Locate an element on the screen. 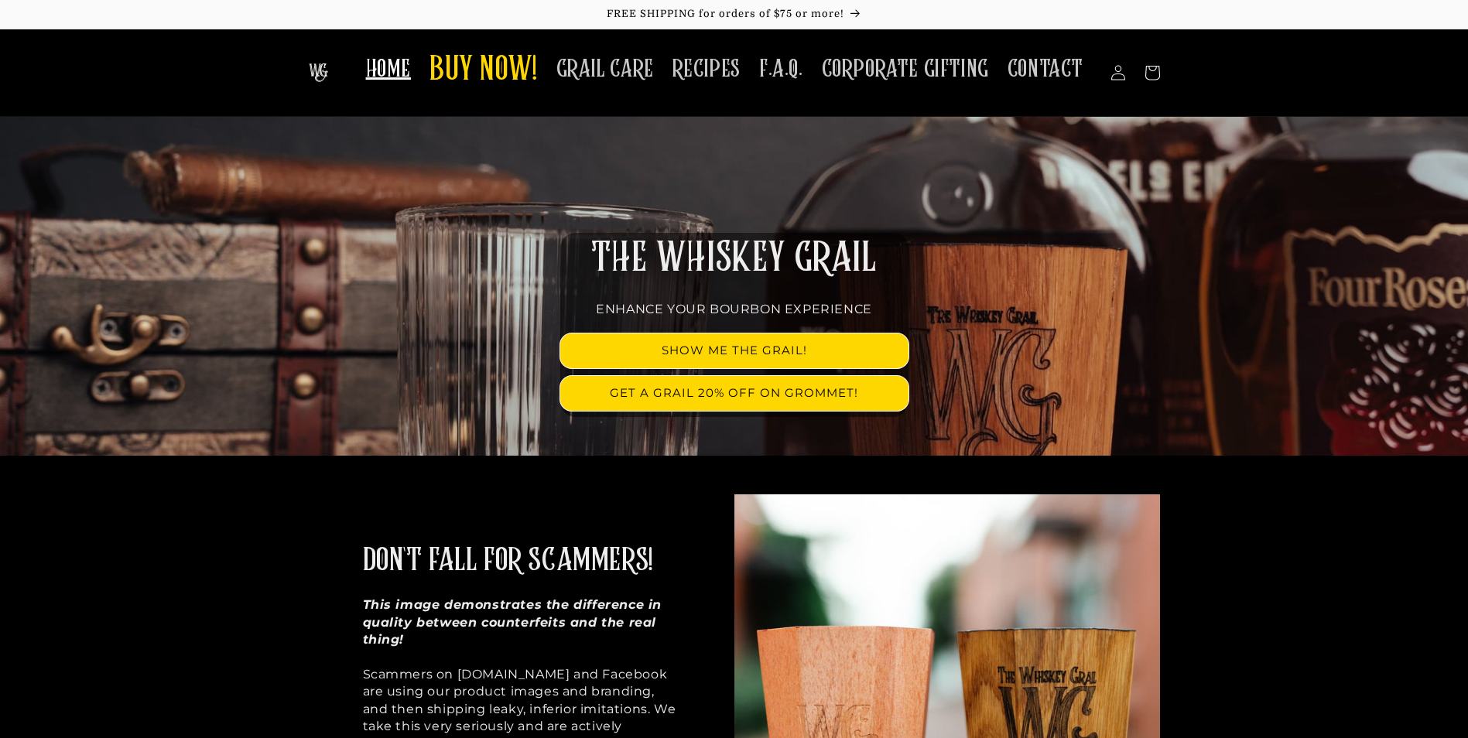  span: ENHANCE YOUR BOURBON EXPERIENCE is located at coordinates (733, 309).